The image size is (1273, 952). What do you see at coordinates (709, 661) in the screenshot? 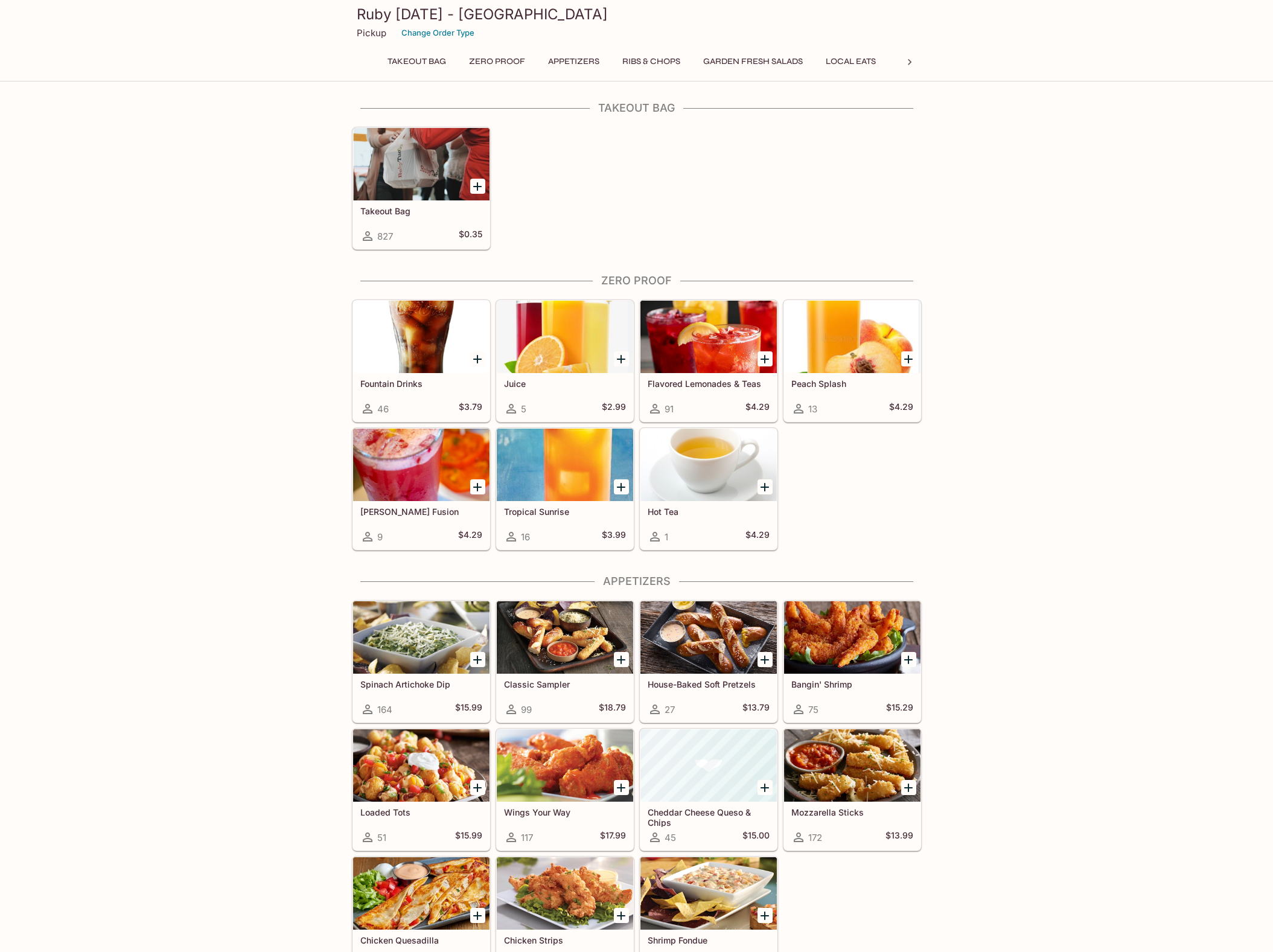
I see `a: House-Baked Soft Pretzels27$13.79` at bounding box center [709, 661].